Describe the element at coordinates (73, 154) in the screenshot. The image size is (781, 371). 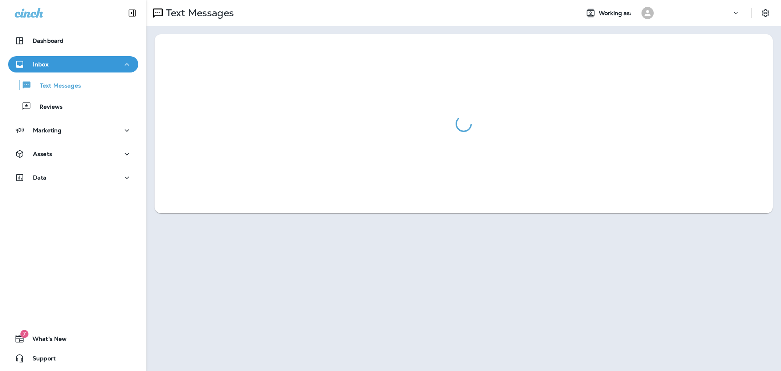
I see `button: Assets` at that location.